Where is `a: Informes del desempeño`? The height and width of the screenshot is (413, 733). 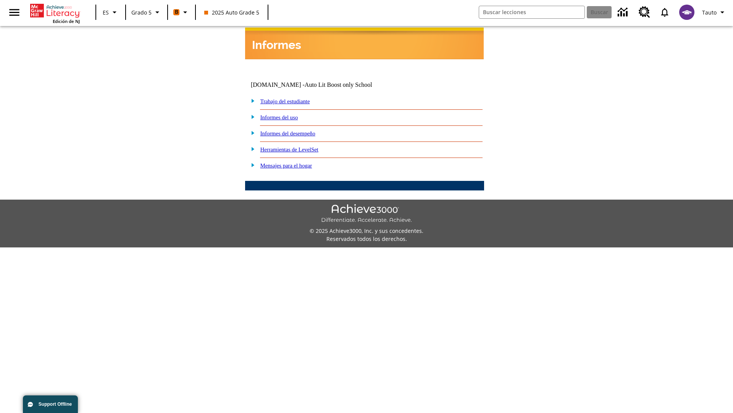 a: Informes del desempeño is located at coordinates (288, 133).